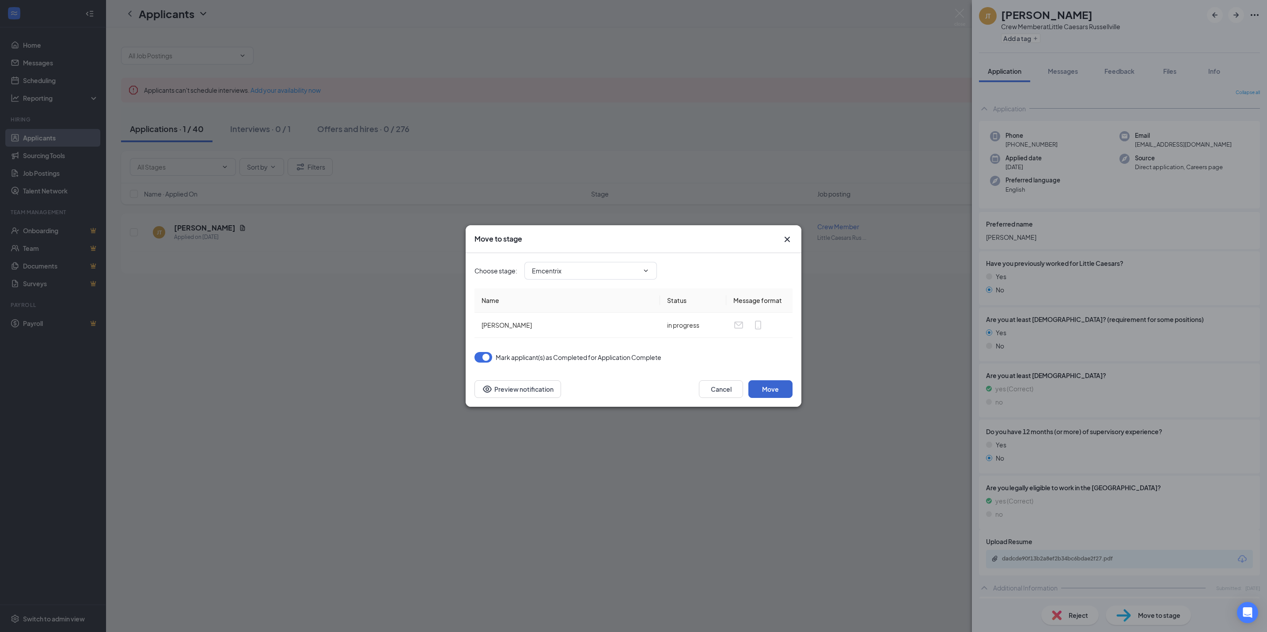 The width and height of the screenshot is (1267, 632). What do you see at coordinates (518, 389) in the screenshot?
I see `button: Preview notificationEye` at bounding box center [518, 389].